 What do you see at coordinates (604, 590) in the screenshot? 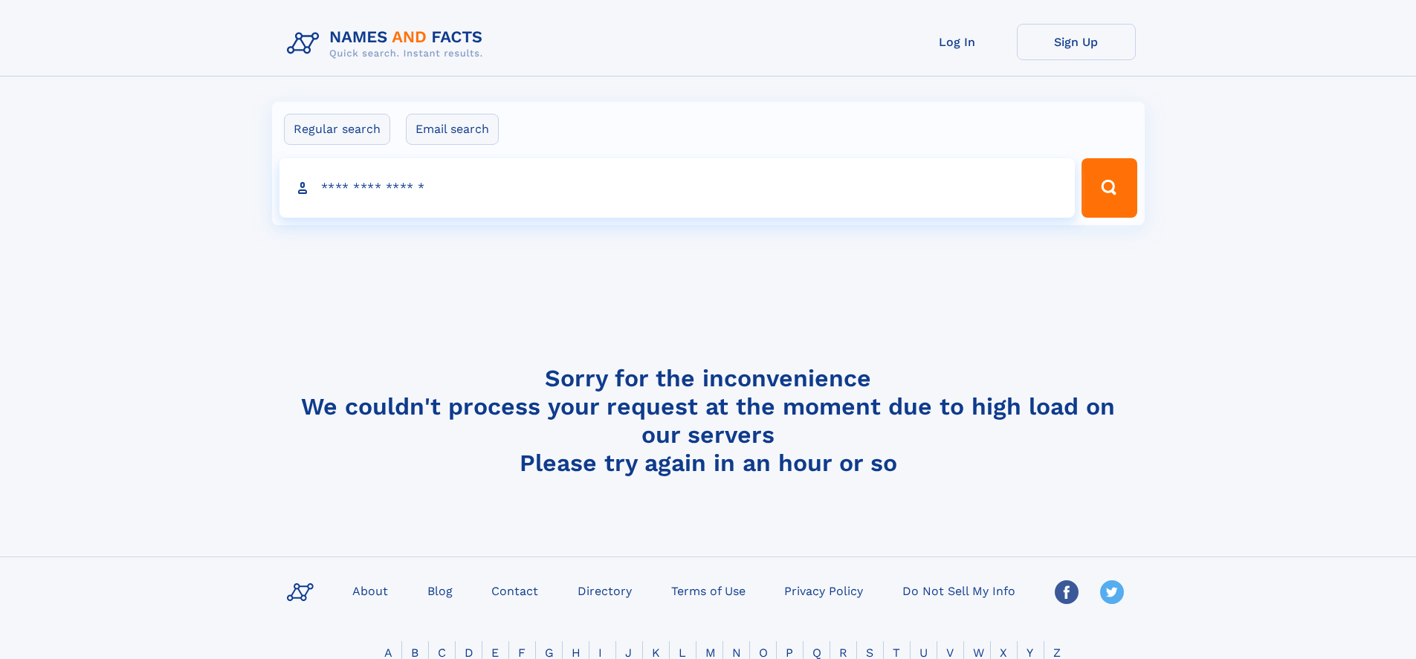
I see `a: Directory` at bounding box center [604, 590].